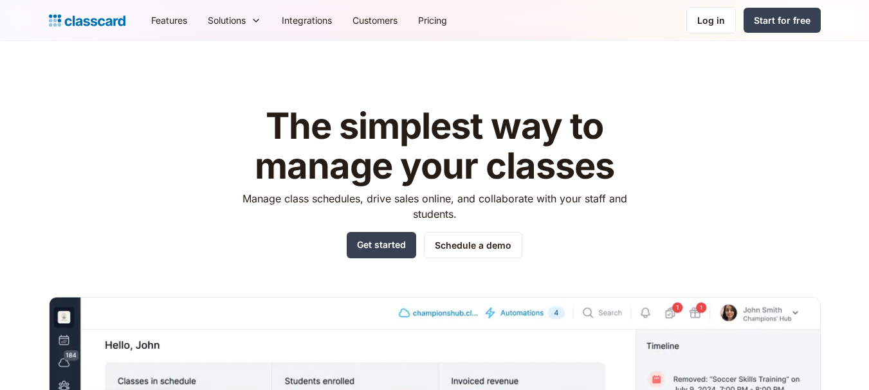 This screenshot has width=869, height=390. What do you see at coordinates (432, 20) in the screenshot?
I see `a: Pricing` at bounding box center [432, 20].